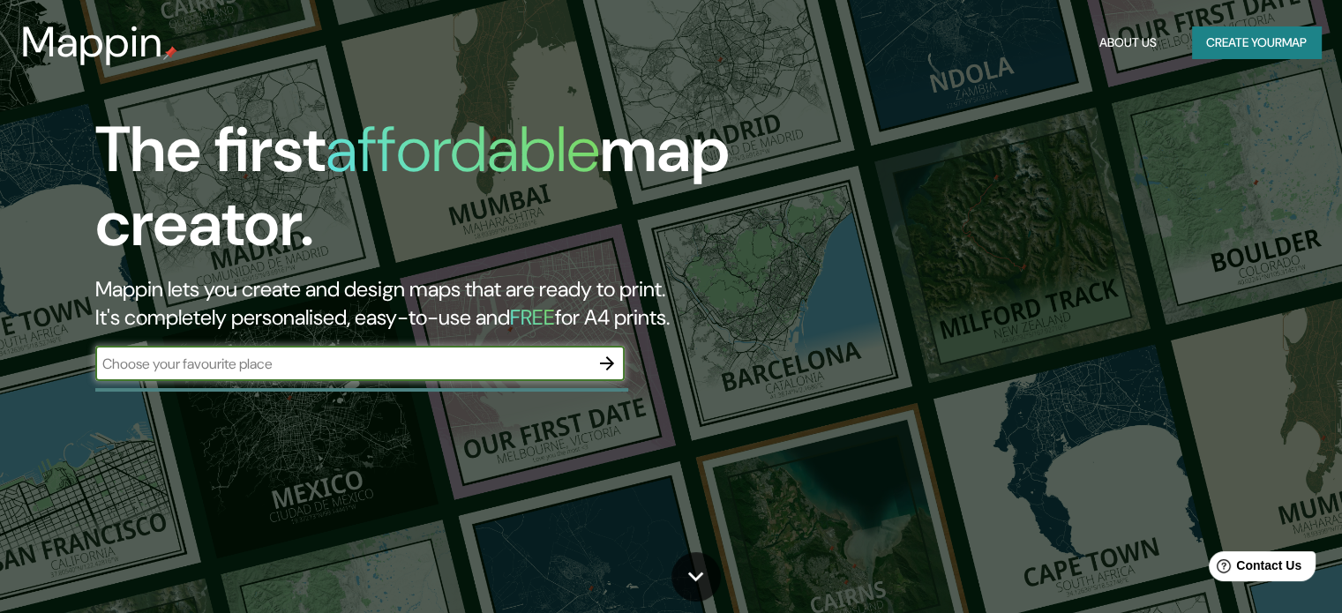  What do you see at coordinates (532, 317) in the screenshot?
I see `h5: FREE` at bounding box center [532, 317].